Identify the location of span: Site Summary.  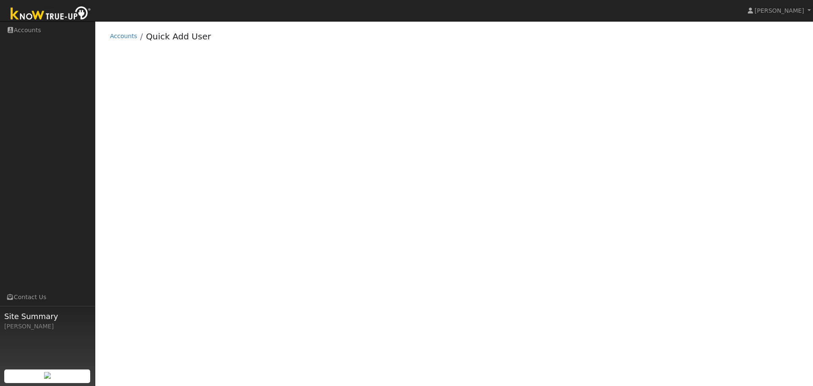
(47, 316).